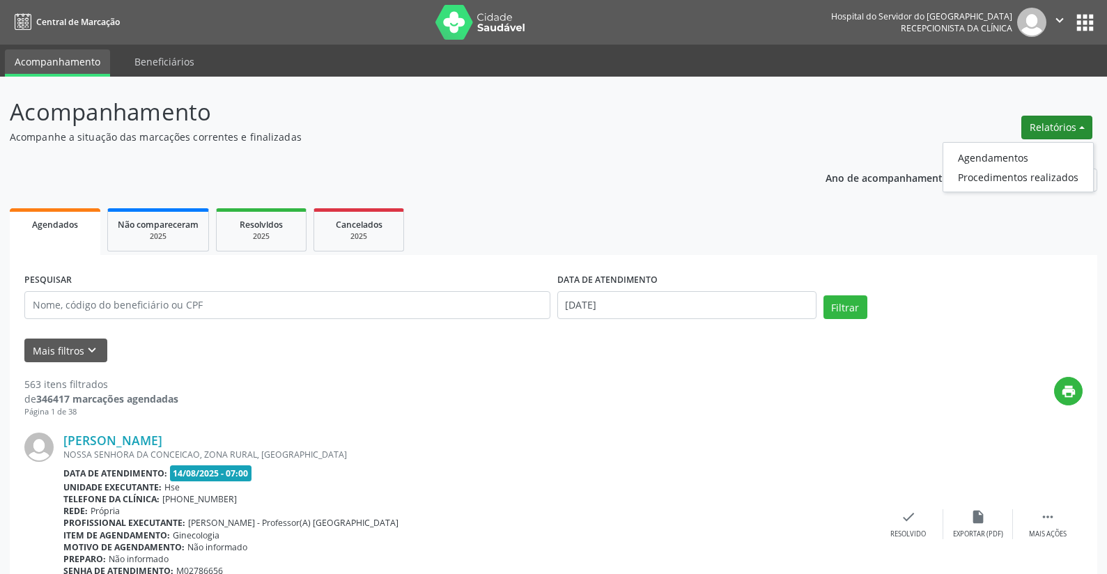  Describe the element at coordinates (978, 534) in the screenshot. I see `div: Exportar (PDF)` at that location.